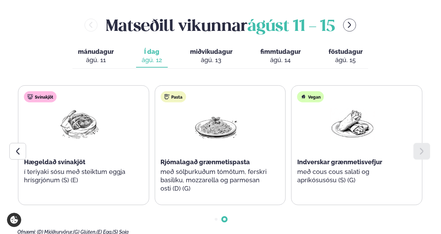 This screenshot has width=441, height=234. Describe the element at coordinates (345, 60) in the screenshot. I see `div: ágú. 15` at that location.